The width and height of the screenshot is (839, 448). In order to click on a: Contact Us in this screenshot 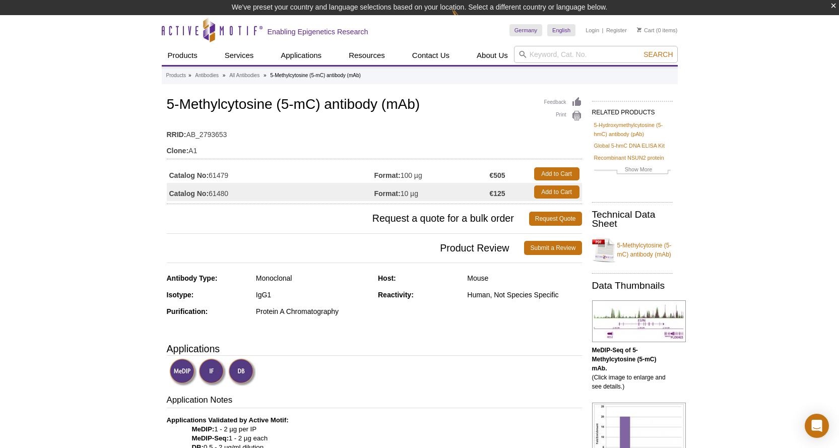, I will do `click(431, 55)`.